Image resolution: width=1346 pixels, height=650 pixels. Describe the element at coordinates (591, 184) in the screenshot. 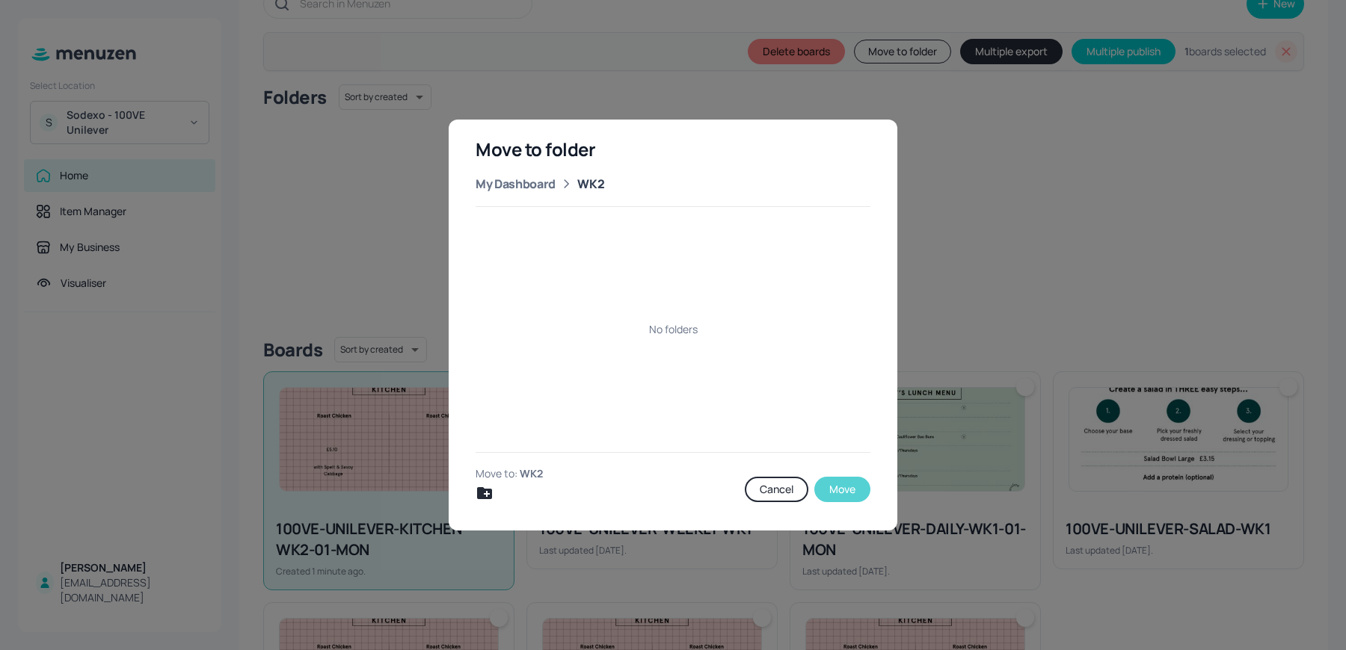

I see `div: WK2` at that location.